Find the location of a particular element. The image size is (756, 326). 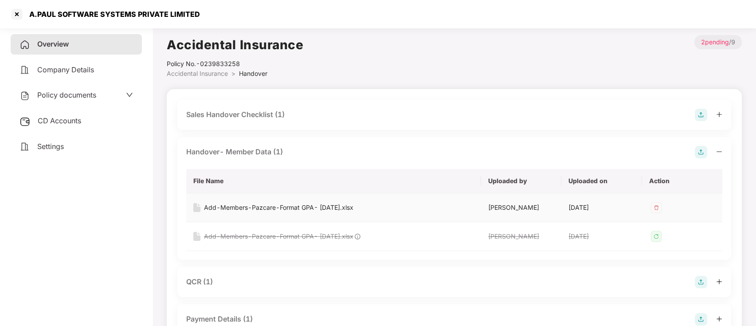

th: File Name is located at coordinates (333, 181).